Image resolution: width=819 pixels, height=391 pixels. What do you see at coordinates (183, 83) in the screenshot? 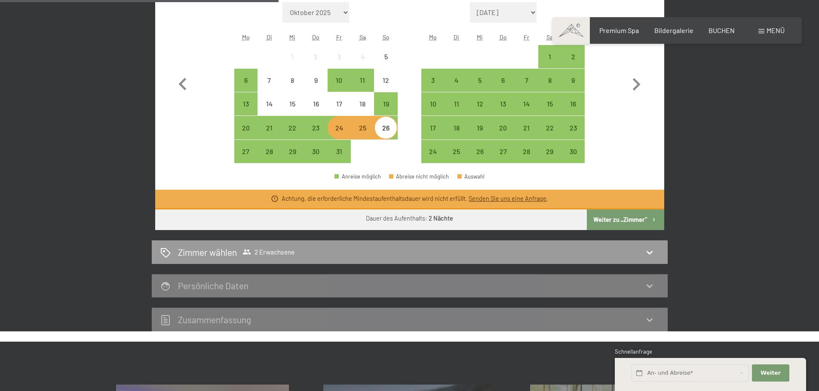
I see `button: Vorheriger Monat` at bounding box center [183, 83].